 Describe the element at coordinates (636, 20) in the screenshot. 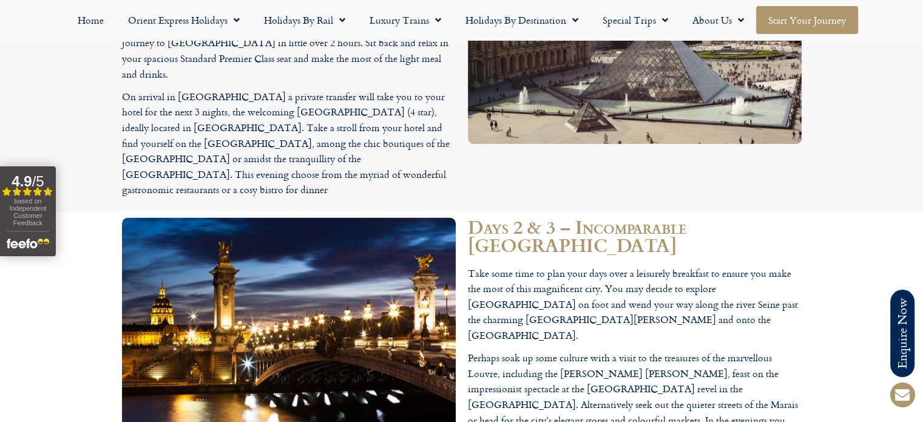

I see `a: Special Trips` at that location.